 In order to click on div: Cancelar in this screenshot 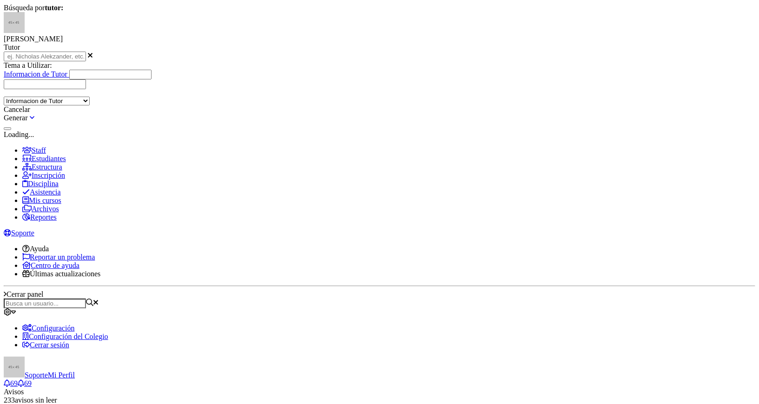, I will do `click(379, 110)`.